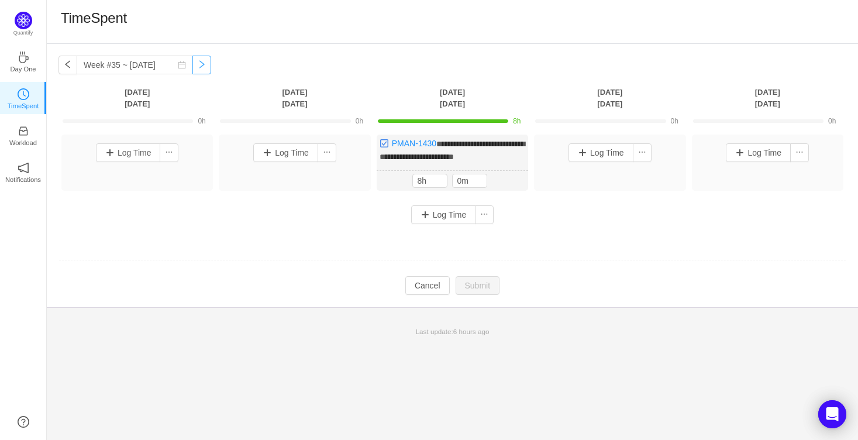 The height and width of the screenshot is (440, 858). I want to click on a: icon: notificationNotifications, so click(23, 171).